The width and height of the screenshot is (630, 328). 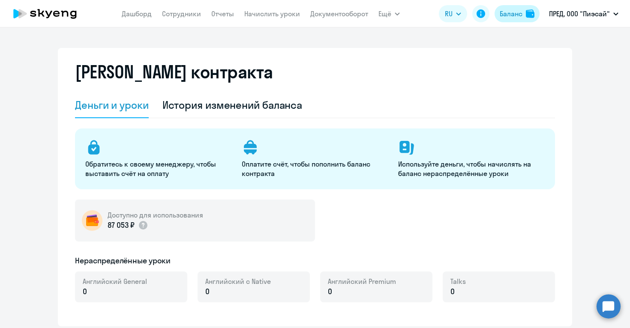 What do you see at coordinates (272, 14) in the screenshot?
I see `a: Начислить уроки` at bounding box center [272, 14].